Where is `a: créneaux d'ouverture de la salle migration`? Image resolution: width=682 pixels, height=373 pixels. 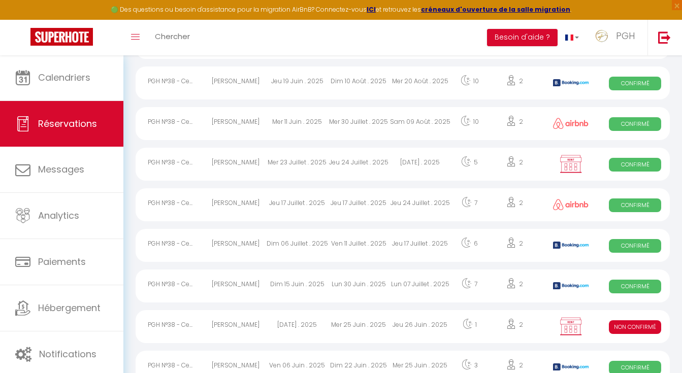 a: créneaux d'ouverture de la salle migration is located at coordinates (496, 9).